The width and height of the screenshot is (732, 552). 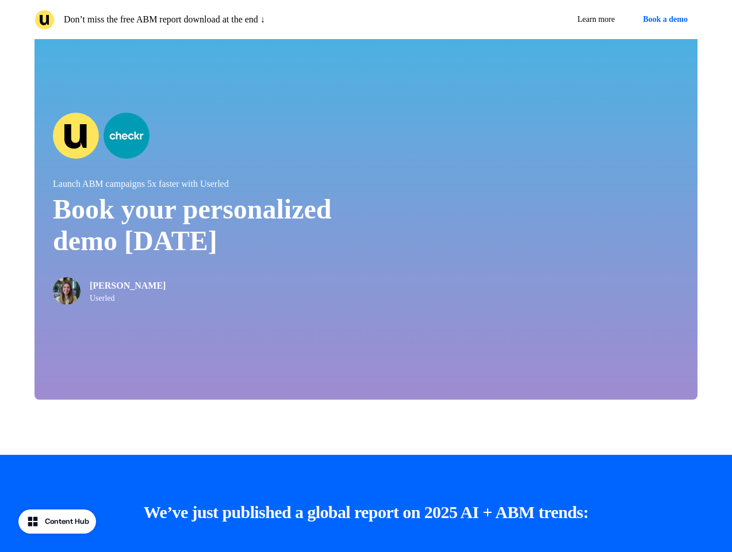 I want to click on p: Don’t miss the free ABM report download at the end ↓, so click(x=164, y=20).